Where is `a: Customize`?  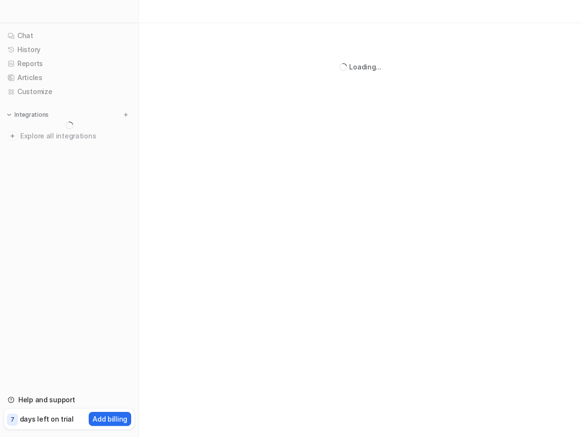
a: Customize is located at coordinates (69, 92).